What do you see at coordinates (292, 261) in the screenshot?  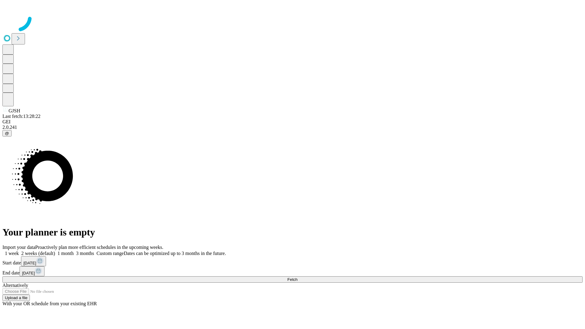 I see `div: Start date` at bounding box center [292, 261].